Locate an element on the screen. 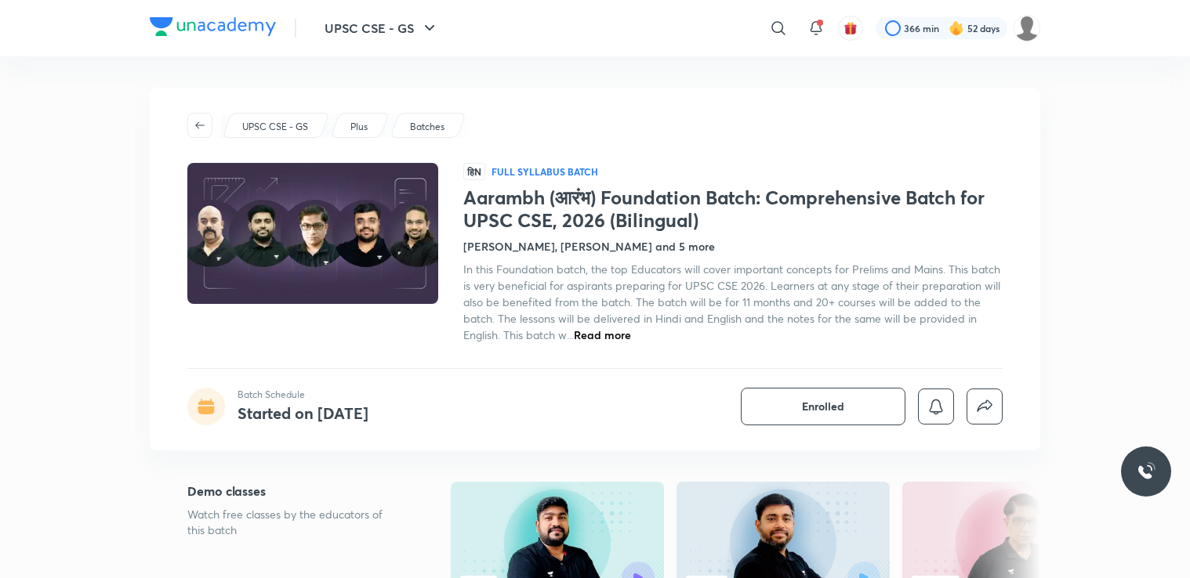 The width and height of the screenshot is (1190, 578). img: streak is located at coordinates (956, 28).